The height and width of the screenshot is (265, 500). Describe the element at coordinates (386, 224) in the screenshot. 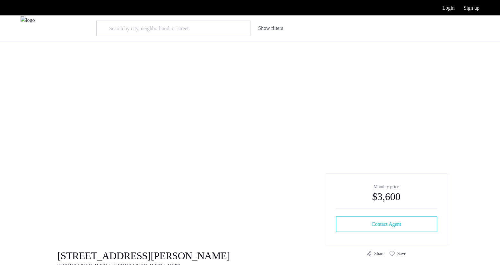

I see `span: Contact Agent` at that location.